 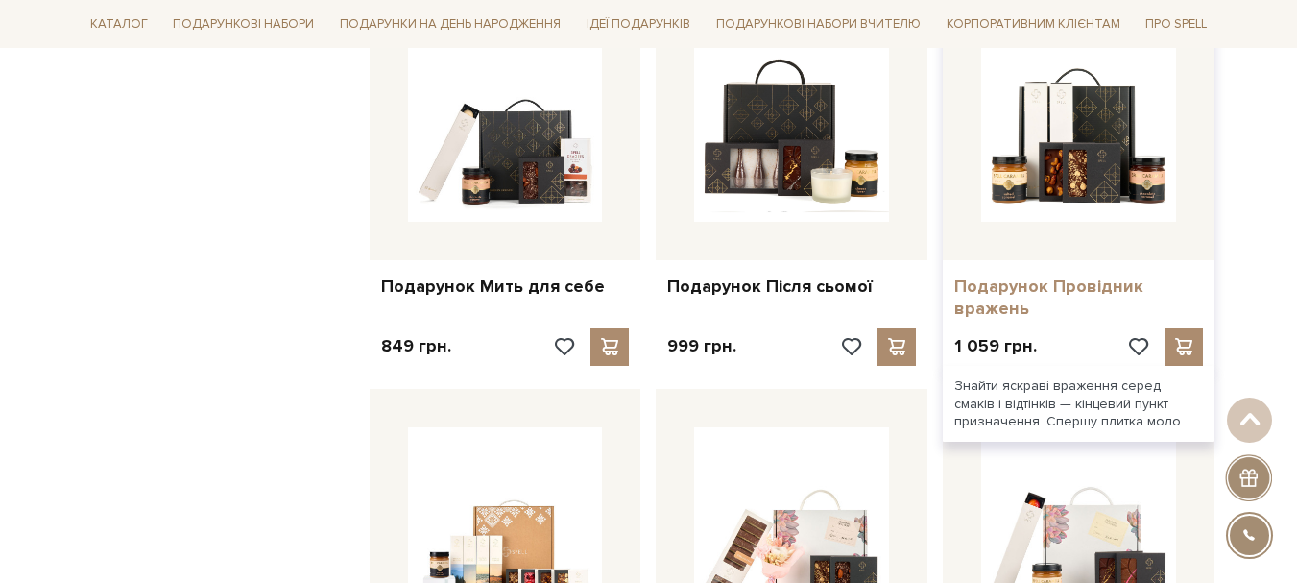 What do you see at coordinates (1078, 403) in the screenshot?
I see `div: Знайти яскраві враження серед смаків і відтінків — кінцевий пункт призначення. Спершу плитка моло..` at bounding box center [1078, 403].